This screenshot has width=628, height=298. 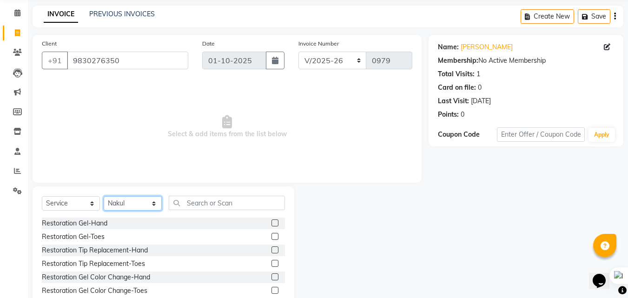 I want to click on div: Card on file:, so click(x=457, y=87).